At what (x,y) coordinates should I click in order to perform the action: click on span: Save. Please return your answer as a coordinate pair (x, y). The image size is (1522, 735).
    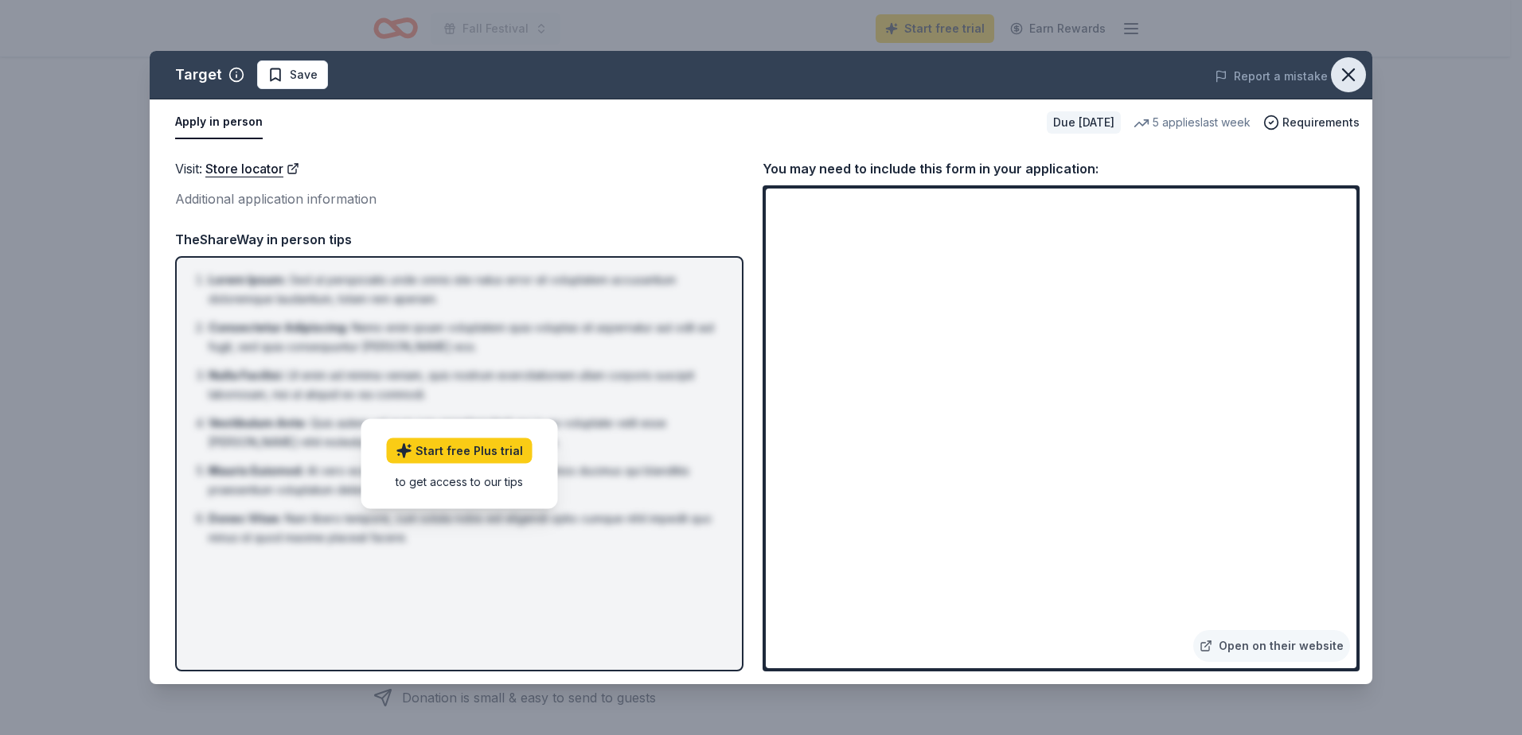
    Looking at the image, I should click on (303, 75).